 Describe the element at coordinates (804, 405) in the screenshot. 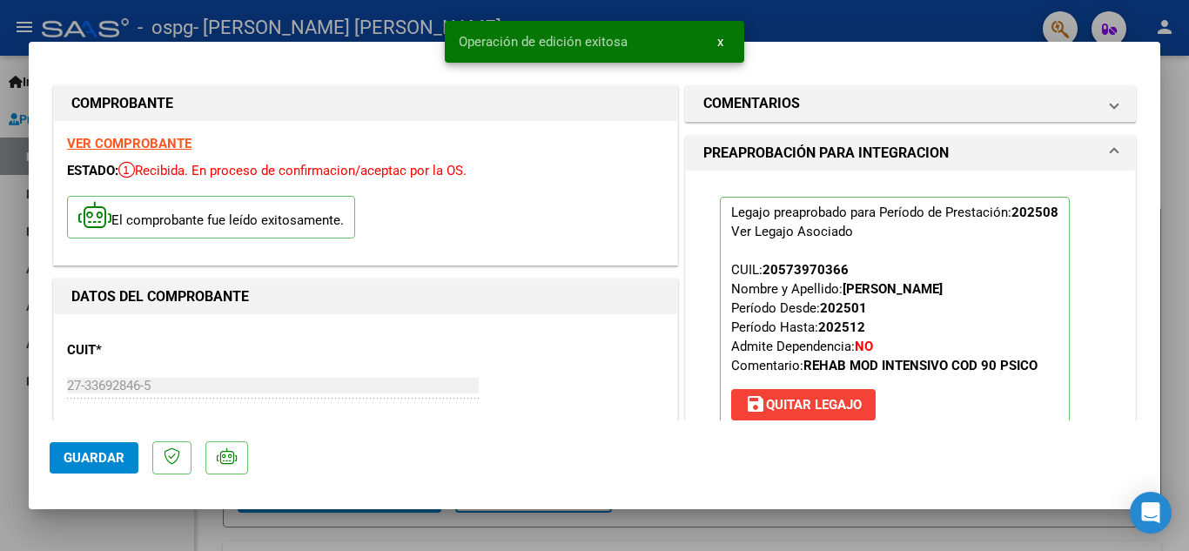

I see `span: Quitar Legajo` at that location.